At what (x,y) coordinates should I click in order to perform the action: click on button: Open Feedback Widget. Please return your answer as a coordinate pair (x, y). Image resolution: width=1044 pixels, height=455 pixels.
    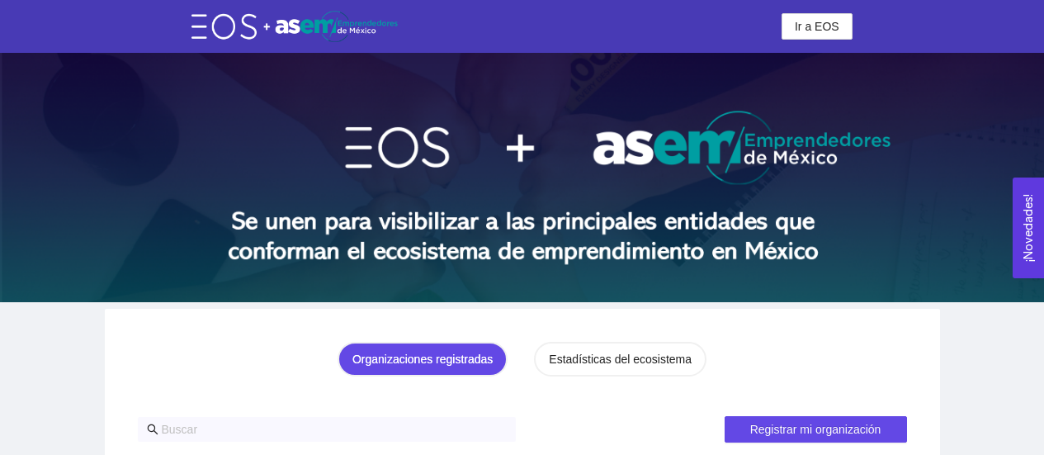
    Looking at the image, I should click on (1028, 228).